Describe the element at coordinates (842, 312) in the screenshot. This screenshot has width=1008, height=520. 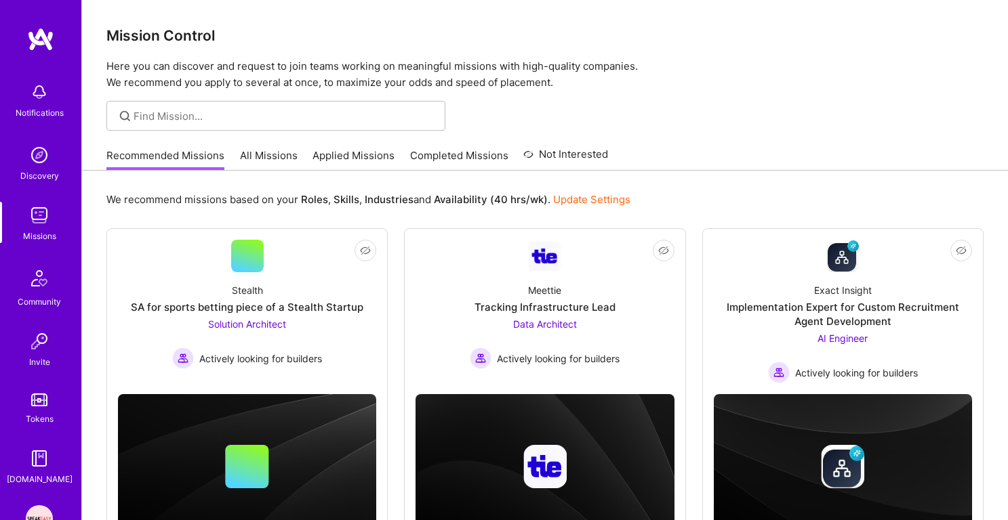
I see `a: Company LogoExact InsightImplementation Expert for Custom Recruitment Agent DevelopmentAI Enginee...` at that location.